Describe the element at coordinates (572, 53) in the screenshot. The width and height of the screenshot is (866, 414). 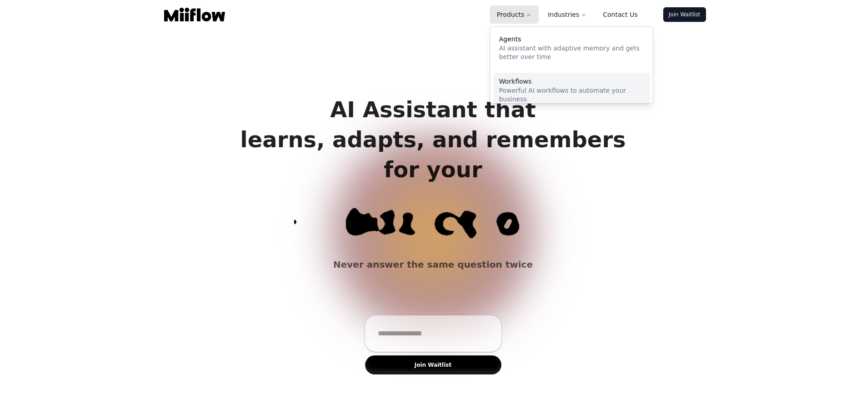
I see `p: AI assistant with adaptive memory and gets better over time` at that location.